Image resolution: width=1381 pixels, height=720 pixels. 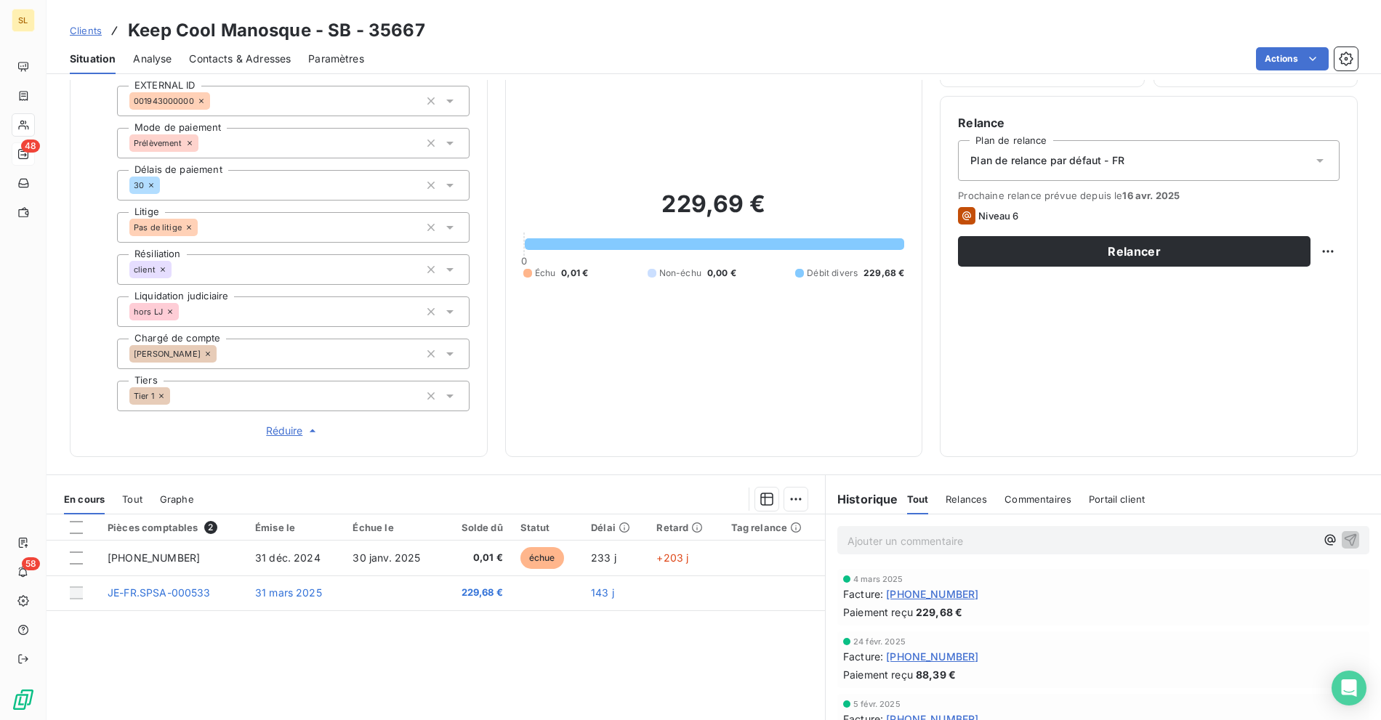 What do you see at coordinates (276, 31) in the screenshot?
I see `h3: Keep Cool Manosque - SB - 35667` at bounding box center [276, 31].